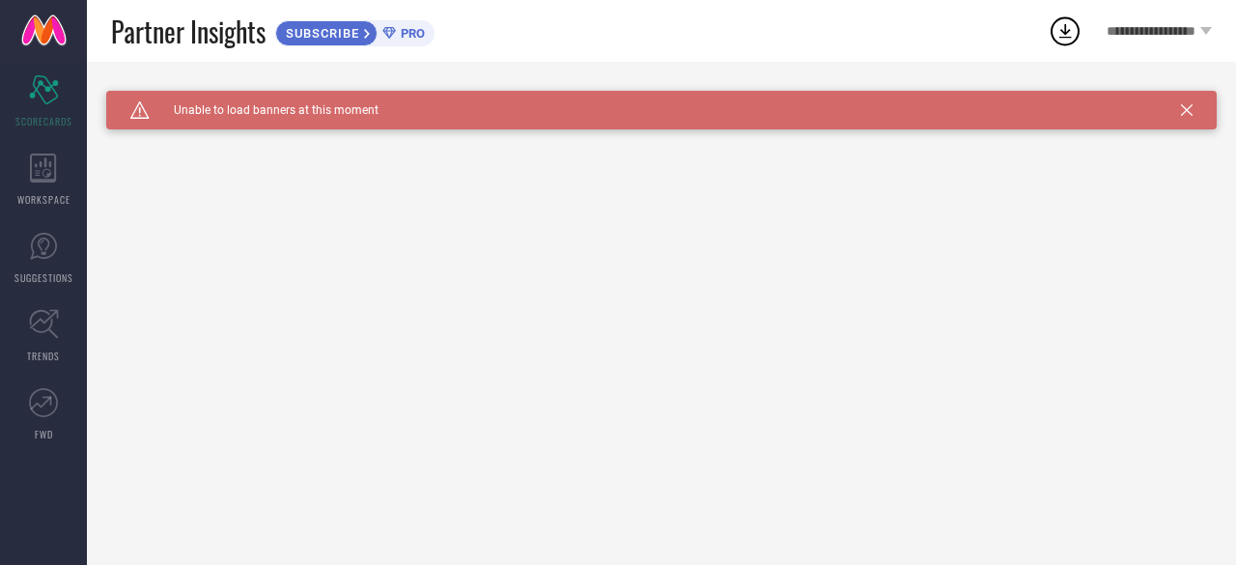 This screenshot has height=565, width=1236. What do you see at coordinates (188, 31) in the screenshot?
I see `span: Partner Insights` at bounding box center [188, 31].